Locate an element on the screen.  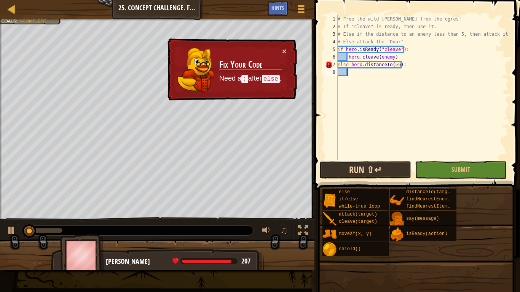
span: attack(target) is located at coordinates (358, 215).